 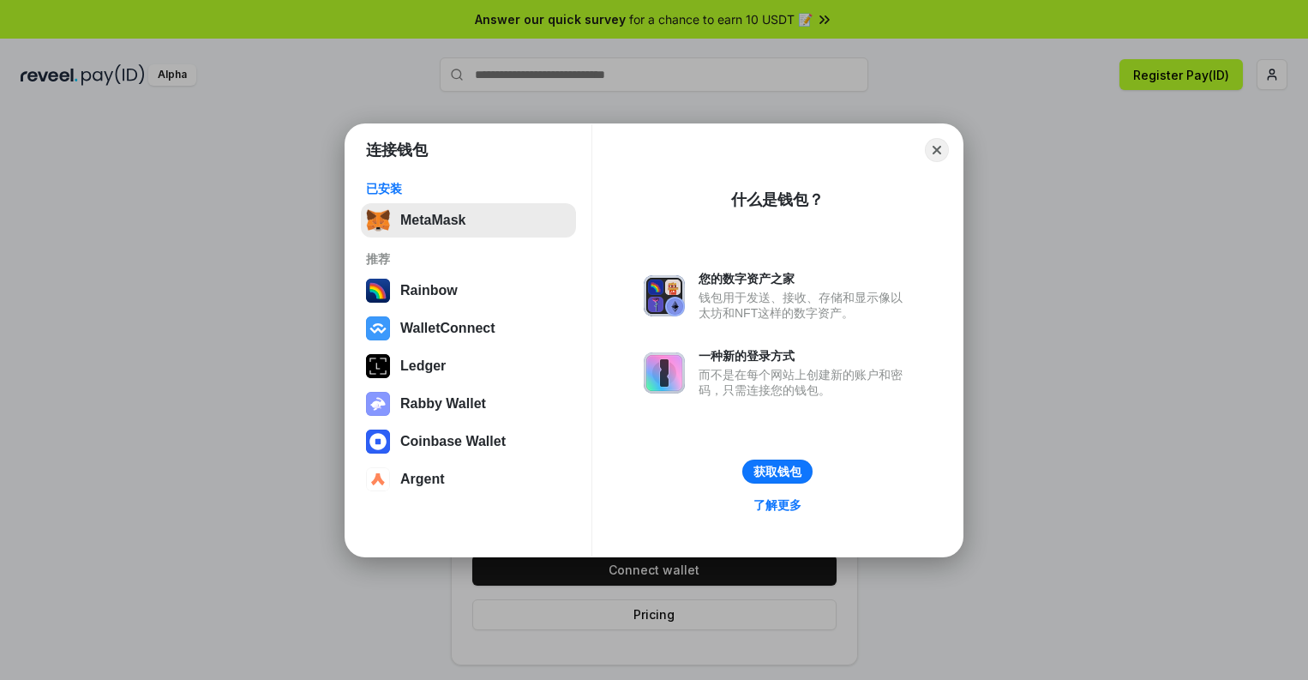 What do you see at coordinates (937, 150) in the screenshot?
I see `button: Close` at bounding box center [937, 150].